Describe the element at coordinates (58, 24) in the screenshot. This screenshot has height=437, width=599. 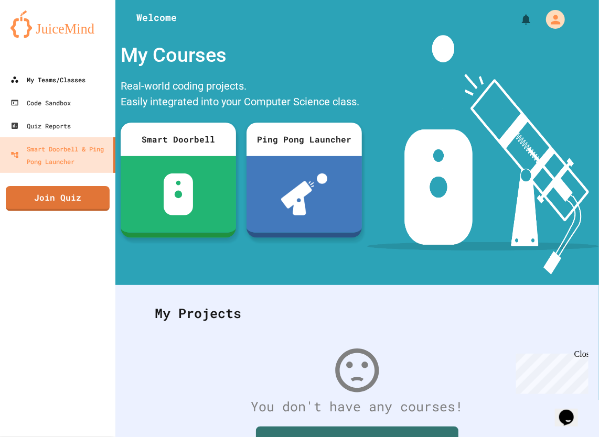
I see `img: logo-orange.svg` at that location.